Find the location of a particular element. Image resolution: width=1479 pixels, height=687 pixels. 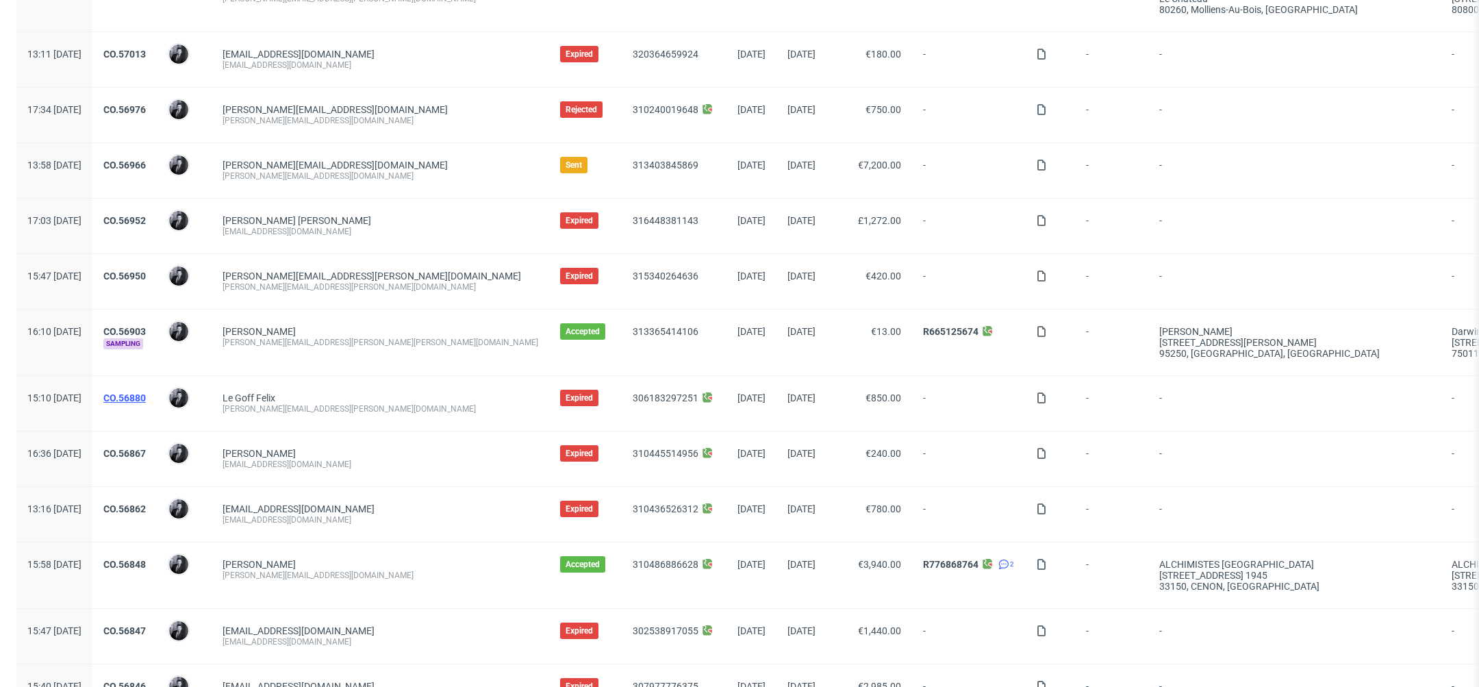

a: CO.56867 is located at coordinates (125, 453).